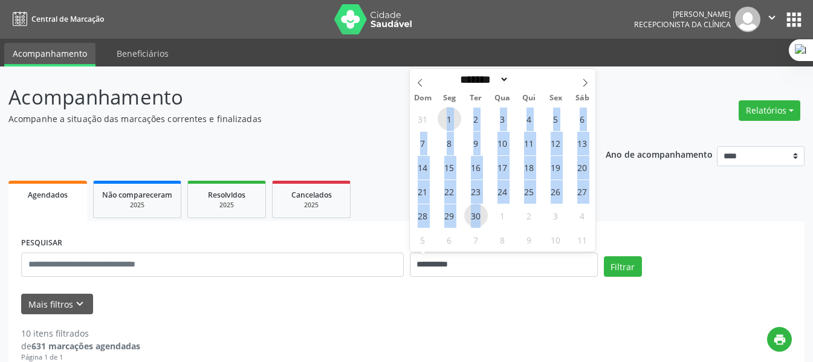  Describe the element at coordinates (449, 167) in the screenshot. I see `span: Setembro 15, 2025` at that location.